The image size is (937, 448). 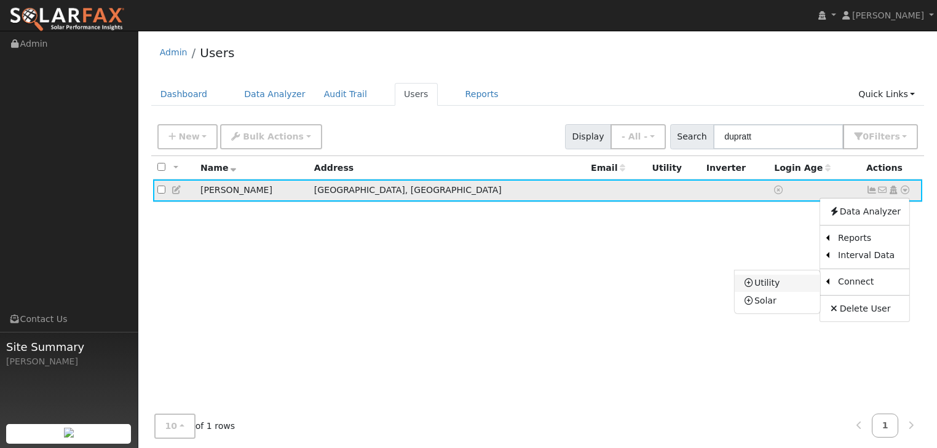 I want to click on a: Edit User, so click(x=177, y=190).